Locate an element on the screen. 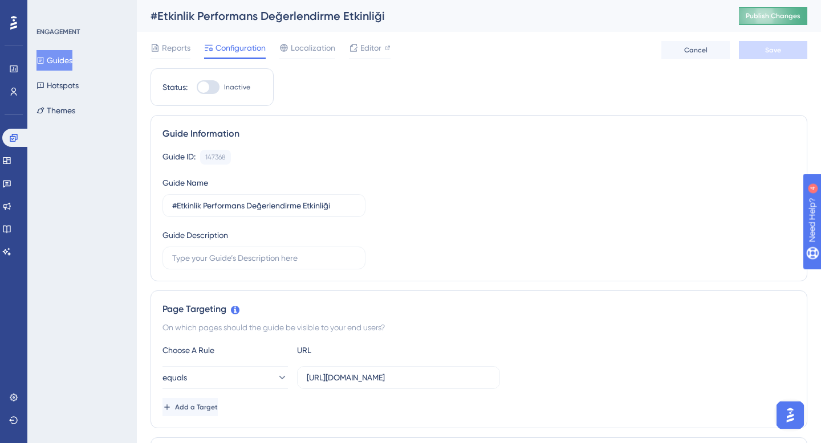 Image resolution: width=821 pixels, height=443 pixels. button: Hotspots is located at coordinates (58, 85).